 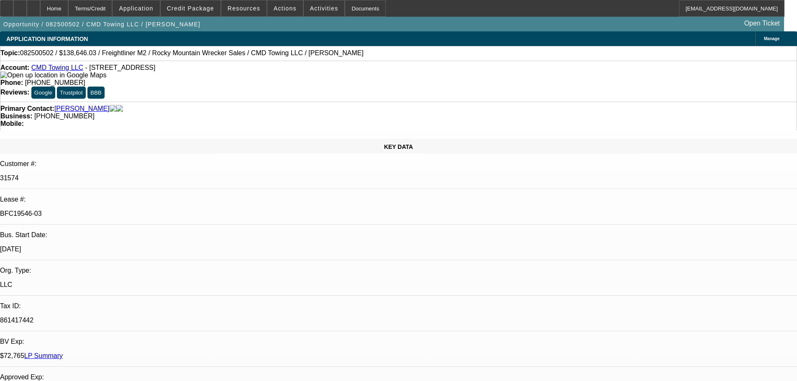 What do you see at coordinates (53, 75) in the screenshot?
I see `a: View Google Maps` at bounding box center [53, 75].